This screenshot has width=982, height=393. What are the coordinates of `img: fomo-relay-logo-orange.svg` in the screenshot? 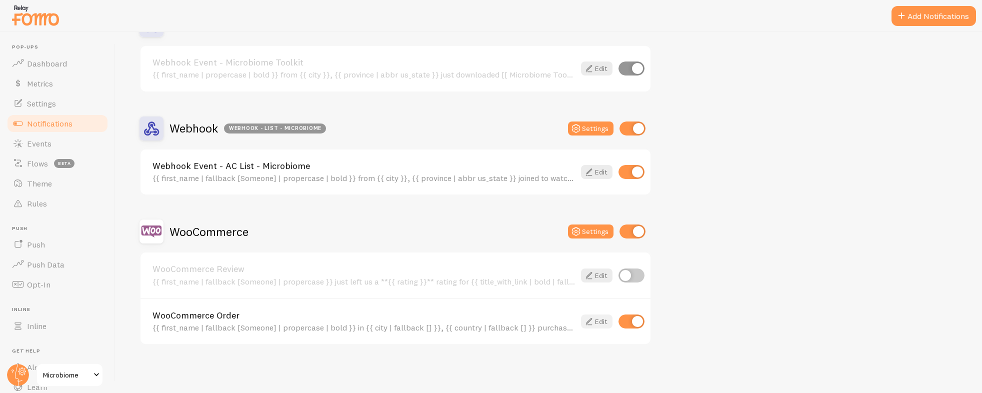 It's located at (35, 15).